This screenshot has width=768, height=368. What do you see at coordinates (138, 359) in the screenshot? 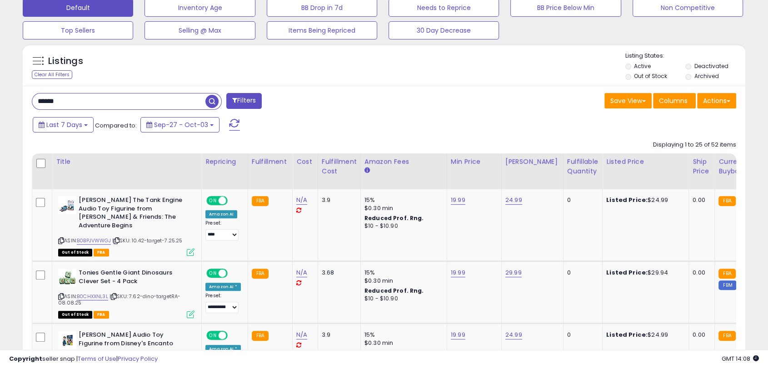
I see `a: Privacy Policy` at bounding box center [138, 359].